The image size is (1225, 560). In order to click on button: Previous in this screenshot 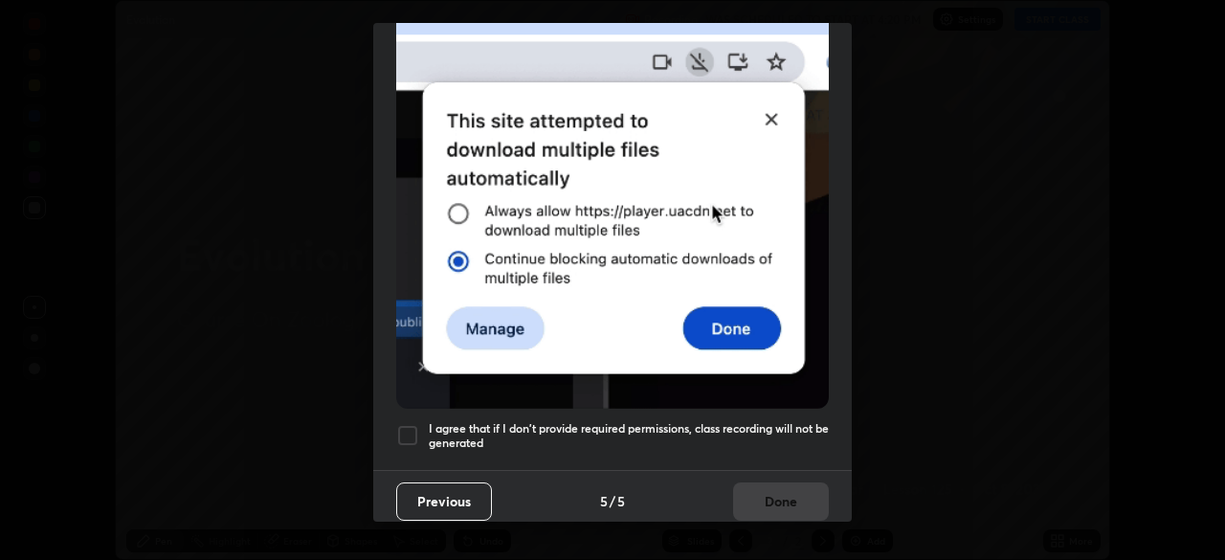, I will do `click(444, 502)`.